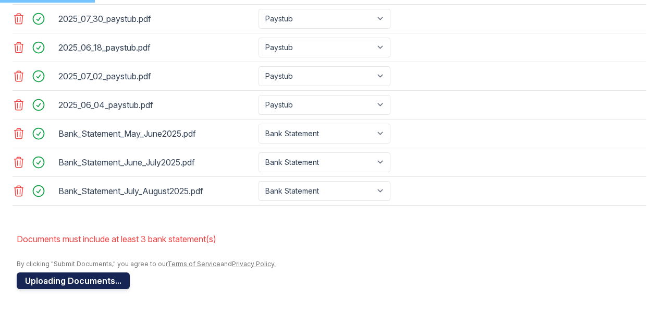 This screenshot has height=310, width=663. Describe the element at coordinates (156, 162) in the screenshot. I see `div: Bank_Statement_June_July2025.pdf` at that location.